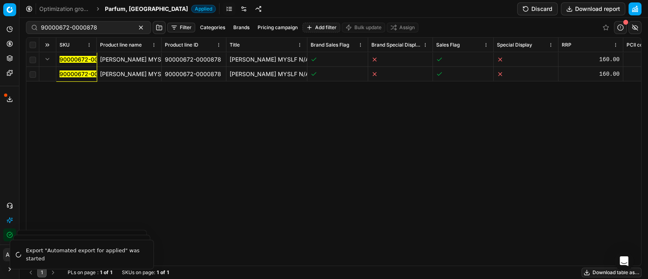  I want to click on button: Brands, so click(241, 28).